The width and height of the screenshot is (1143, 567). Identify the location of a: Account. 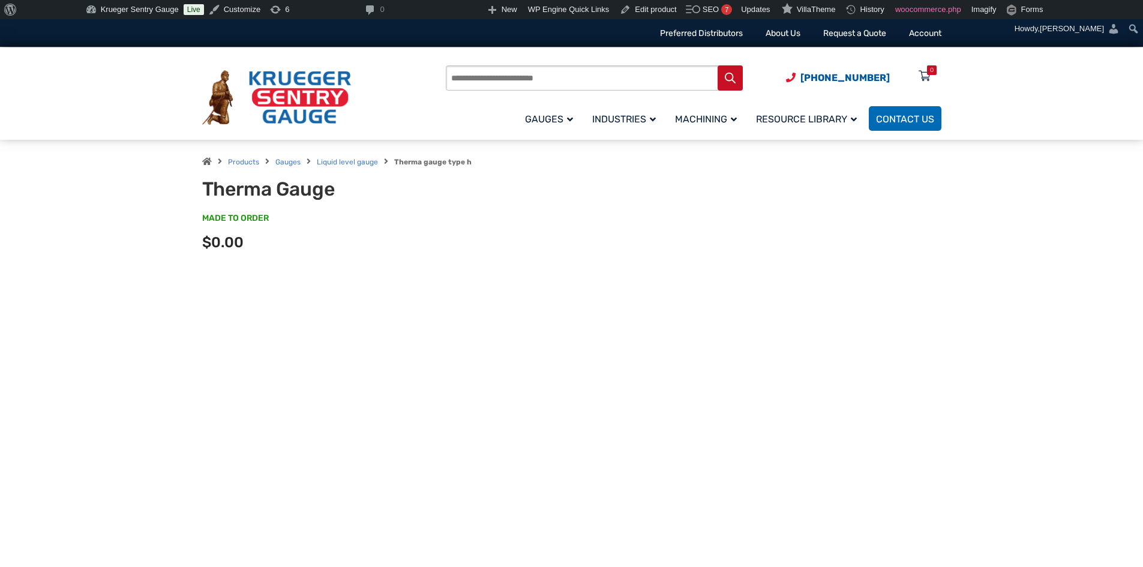
(925, 33).